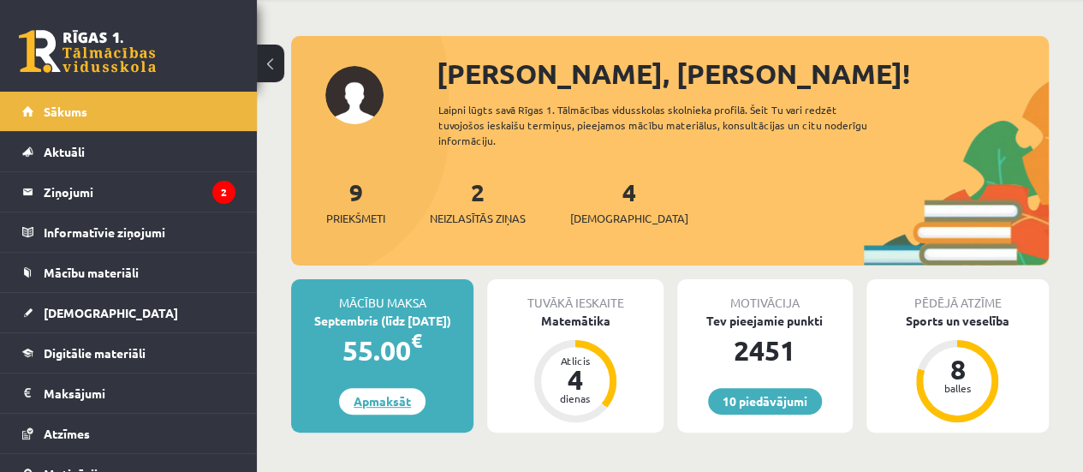 This screenshot has width=1083, height=472. What do you see at coordinates (957, 295) in the screenshot?
I see `div: Pēdējā atzīme` at bounding box center [957, 295].